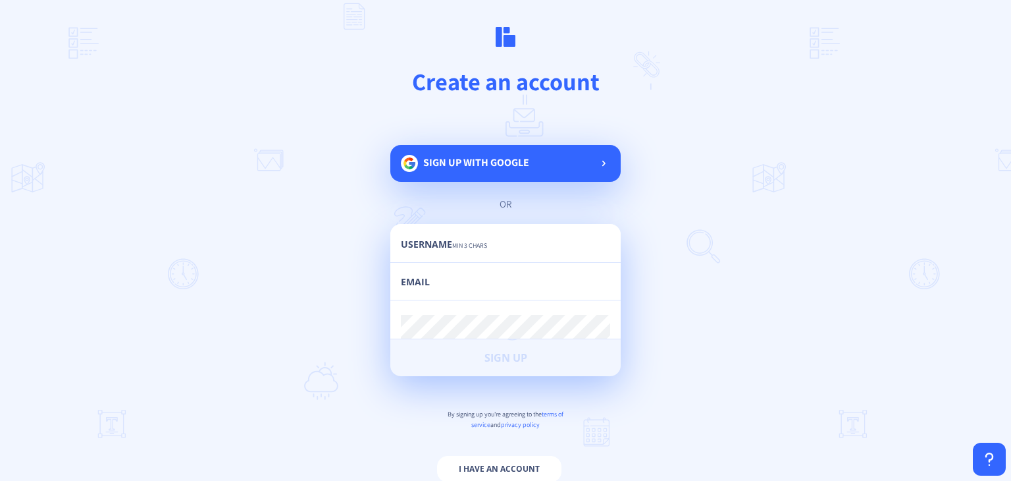 The height and width of the screenshot is (481, 1011). I want to click on p: By signing up you're agreeing to the and, so click(506, 419).